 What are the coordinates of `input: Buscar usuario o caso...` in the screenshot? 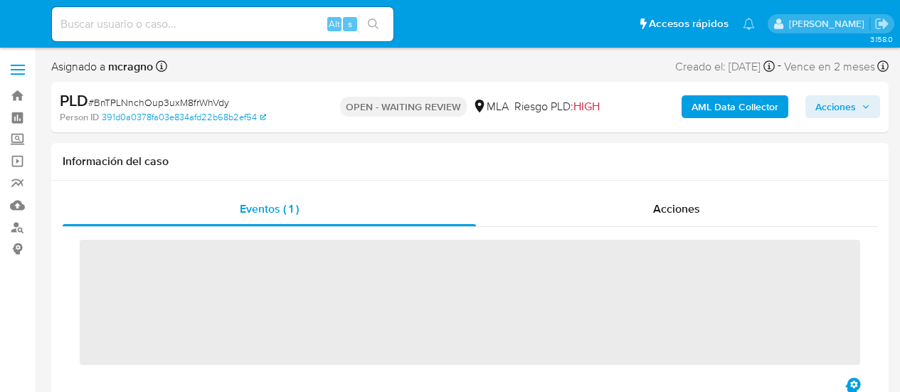 It's located at (223, 24).